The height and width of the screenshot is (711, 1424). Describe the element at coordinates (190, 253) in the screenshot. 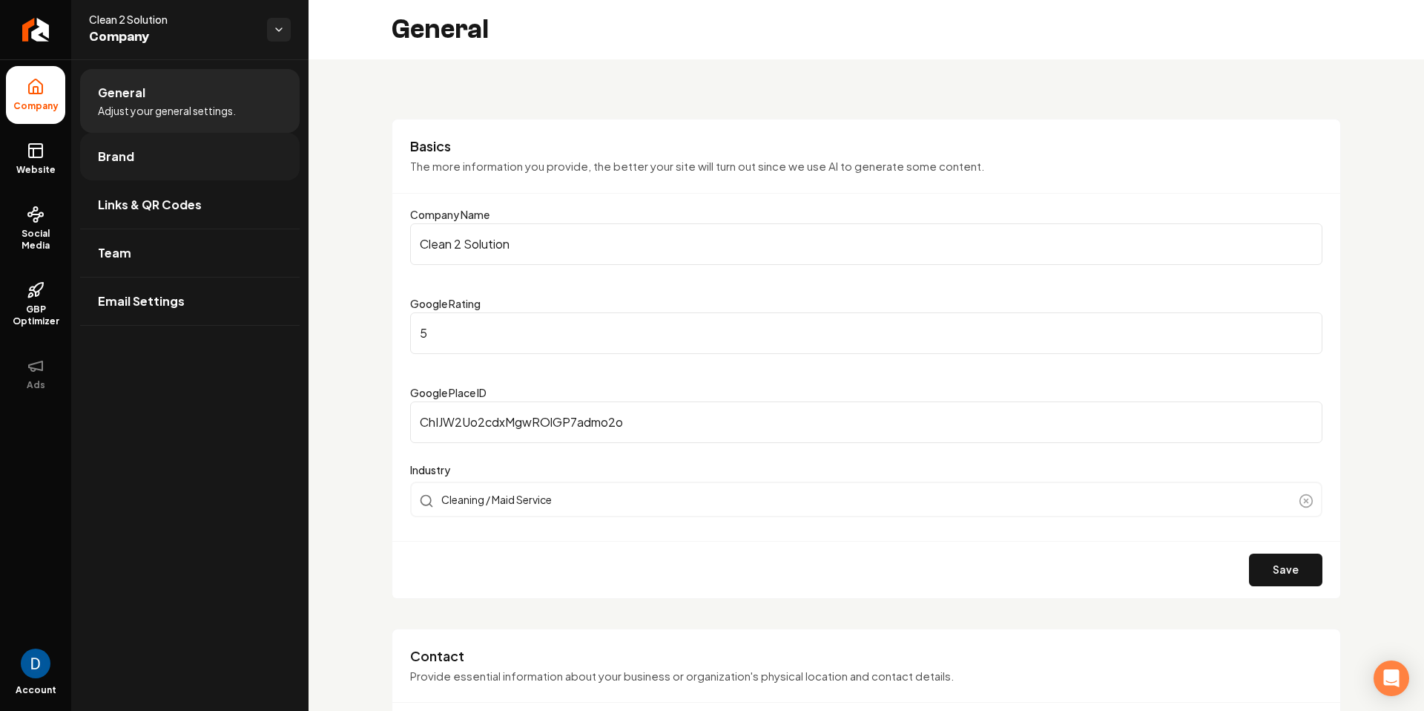

I see `a: Team` at that location.